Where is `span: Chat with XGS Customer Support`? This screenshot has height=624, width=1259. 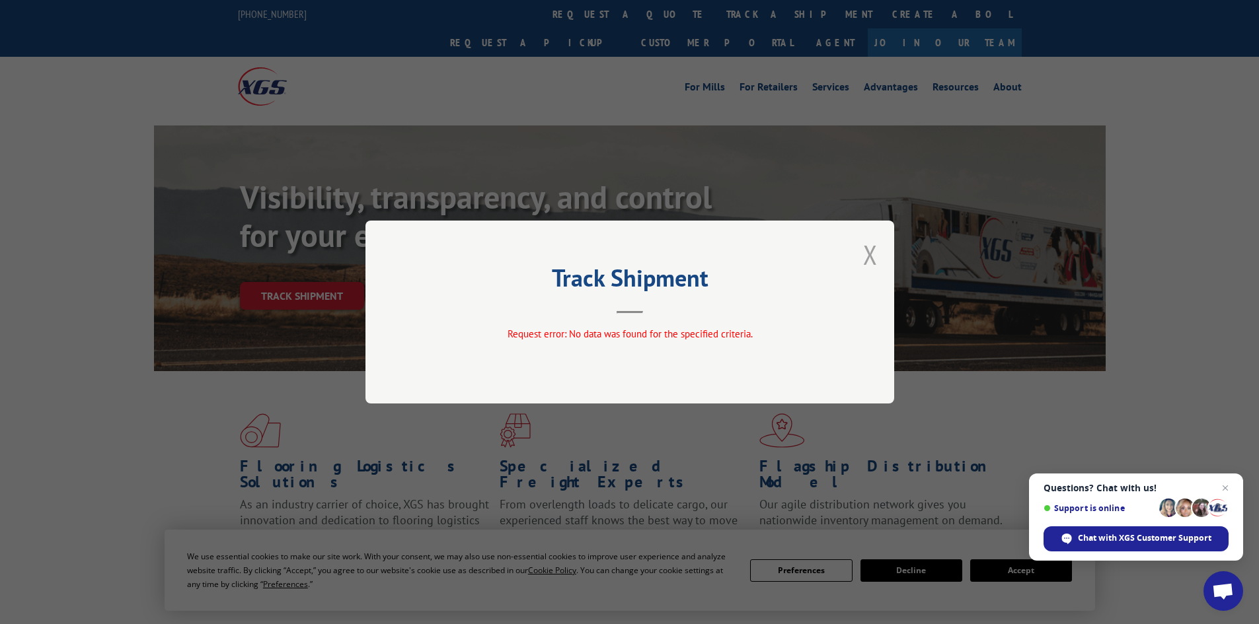 span: Chat with XGS Customer Support is located at coordinates (1144, 538).